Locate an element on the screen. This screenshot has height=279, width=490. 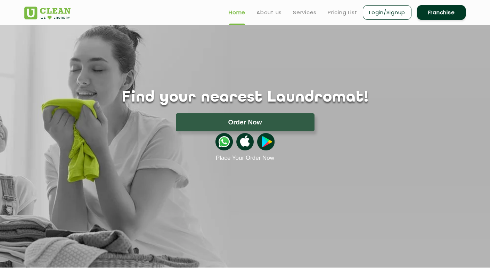
a: About us is located at coordinates (269, 12).